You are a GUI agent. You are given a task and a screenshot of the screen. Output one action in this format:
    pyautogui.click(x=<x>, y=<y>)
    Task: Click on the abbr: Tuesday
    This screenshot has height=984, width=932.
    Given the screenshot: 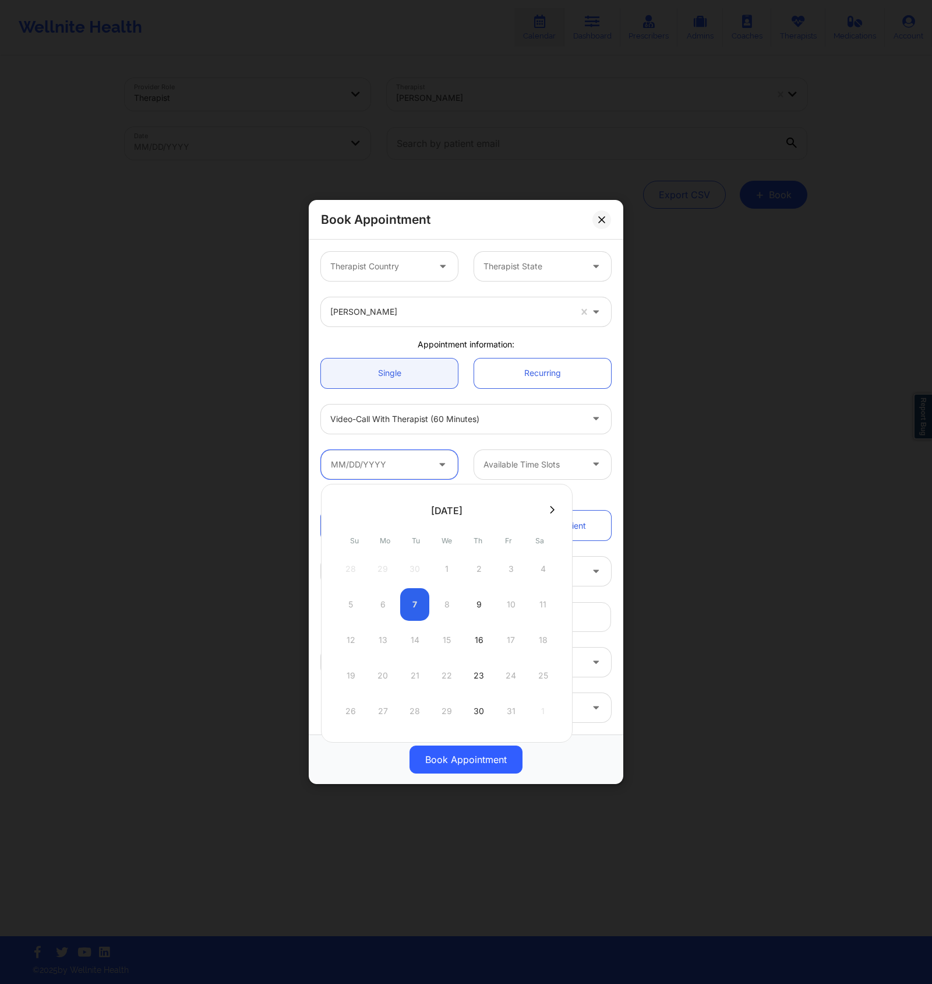 What is the action you would take?
    pyautogui.click(x=416, y=540)
    